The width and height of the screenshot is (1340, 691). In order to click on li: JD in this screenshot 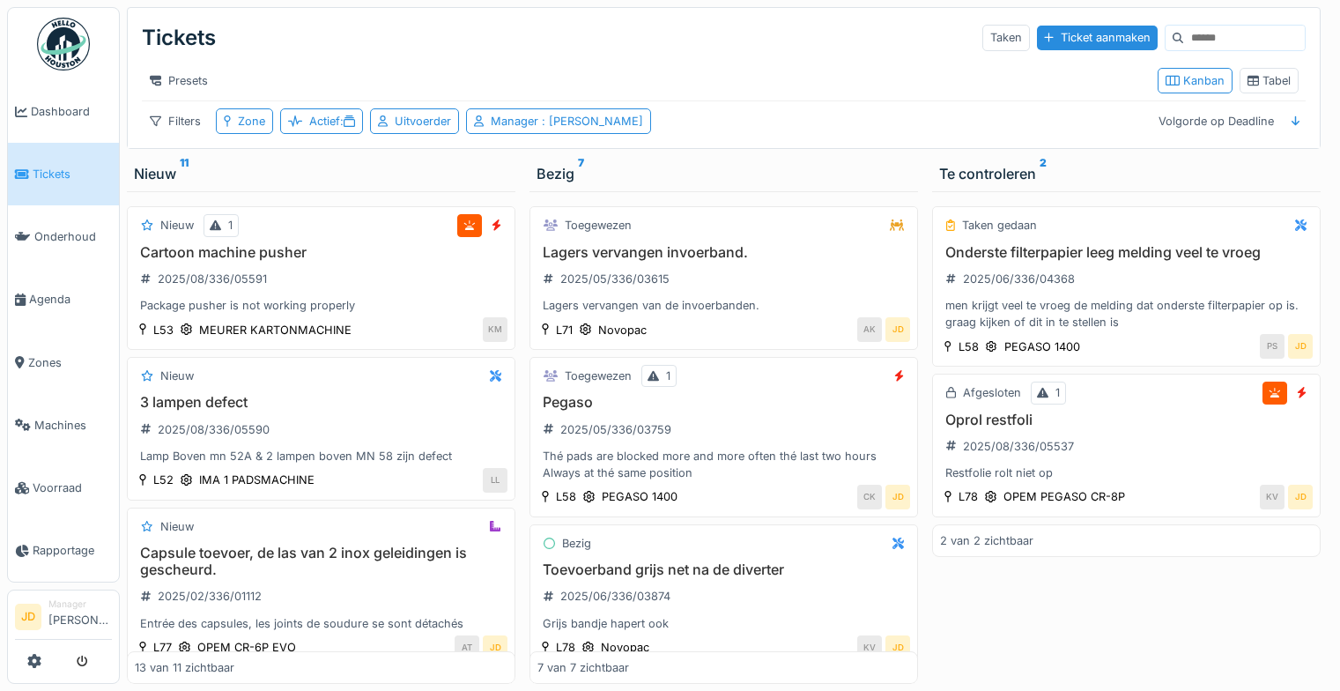, I will do `click(28, 617)`.